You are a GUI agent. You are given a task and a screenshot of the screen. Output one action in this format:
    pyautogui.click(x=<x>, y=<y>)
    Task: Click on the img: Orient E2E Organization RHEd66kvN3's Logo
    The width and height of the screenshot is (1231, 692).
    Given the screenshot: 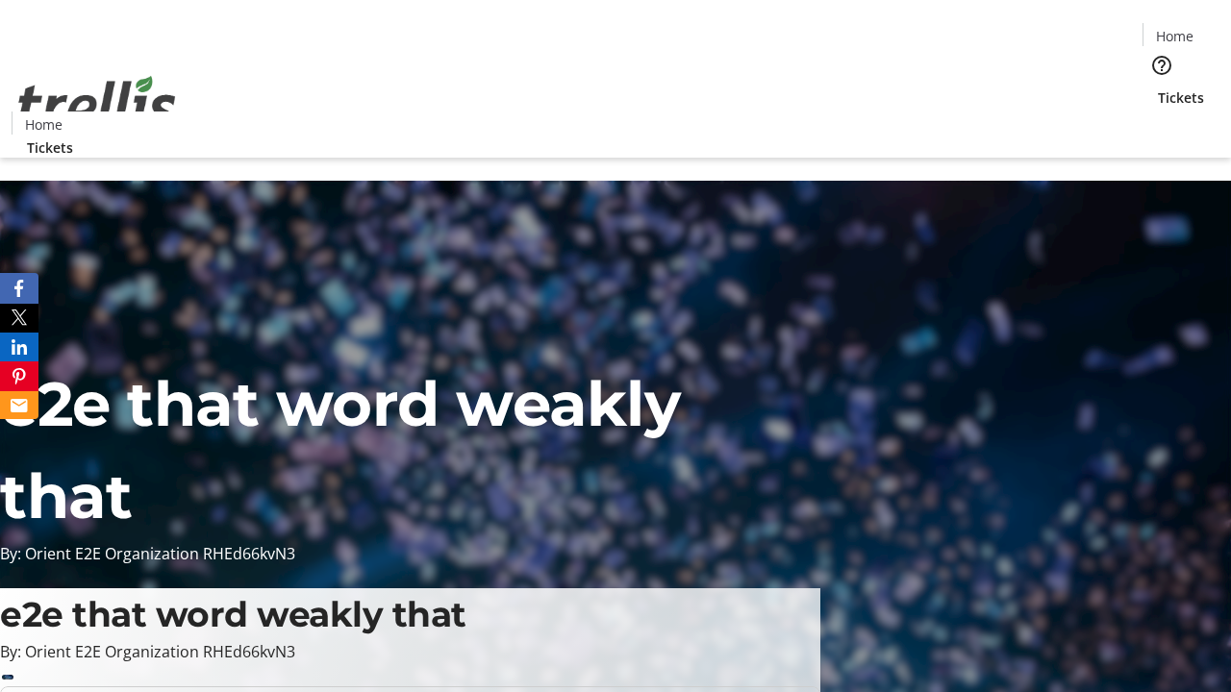 What is the action you would take?
    pyautogui.click(x=97, y=103)
    